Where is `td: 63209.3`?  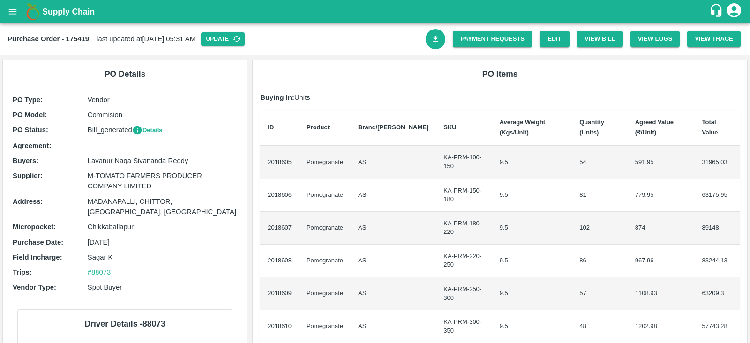 td: 63209.3 is located at coordinates (717, 294).